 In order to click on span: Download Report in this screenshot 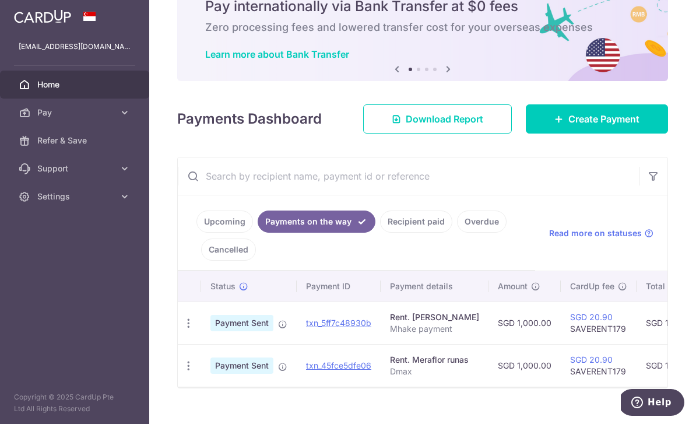, I will do `click(444, 119)`.